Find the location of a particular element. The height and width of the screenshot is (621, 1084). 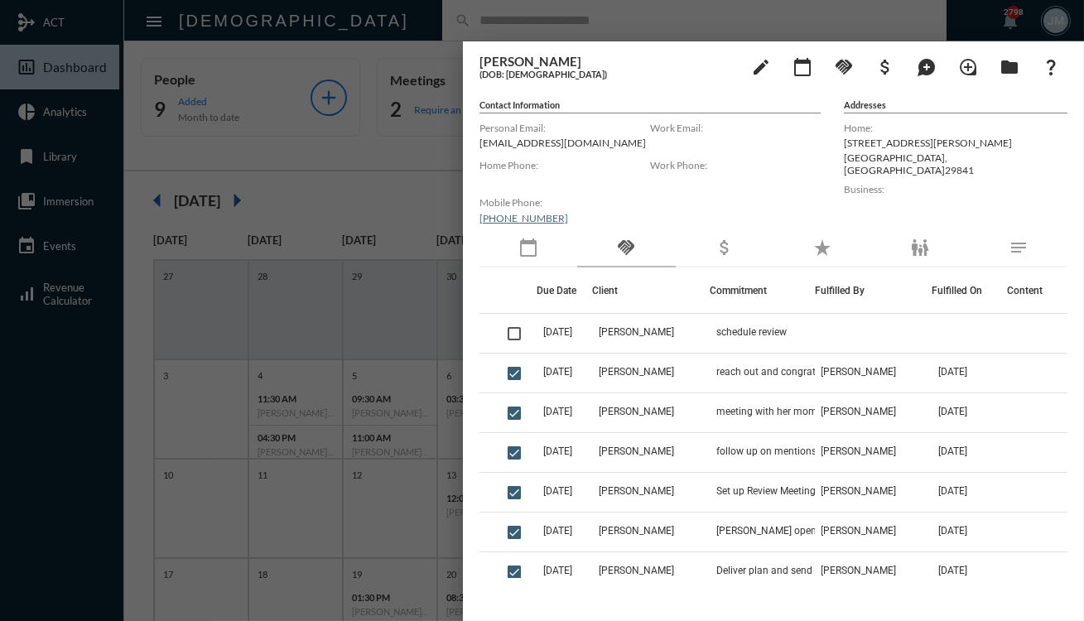

label: Home: is located at coordinates (955, 128).